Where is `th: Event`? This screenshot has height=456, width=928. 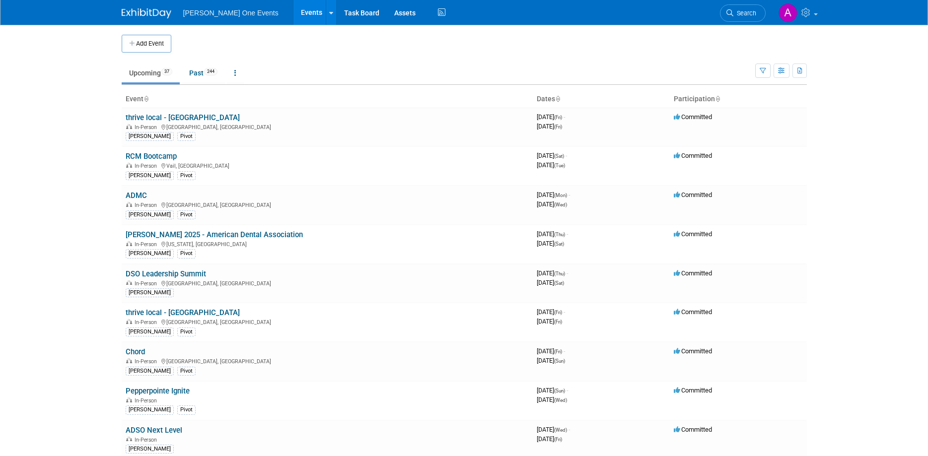
th: Event is located at coordinates (327, 99).